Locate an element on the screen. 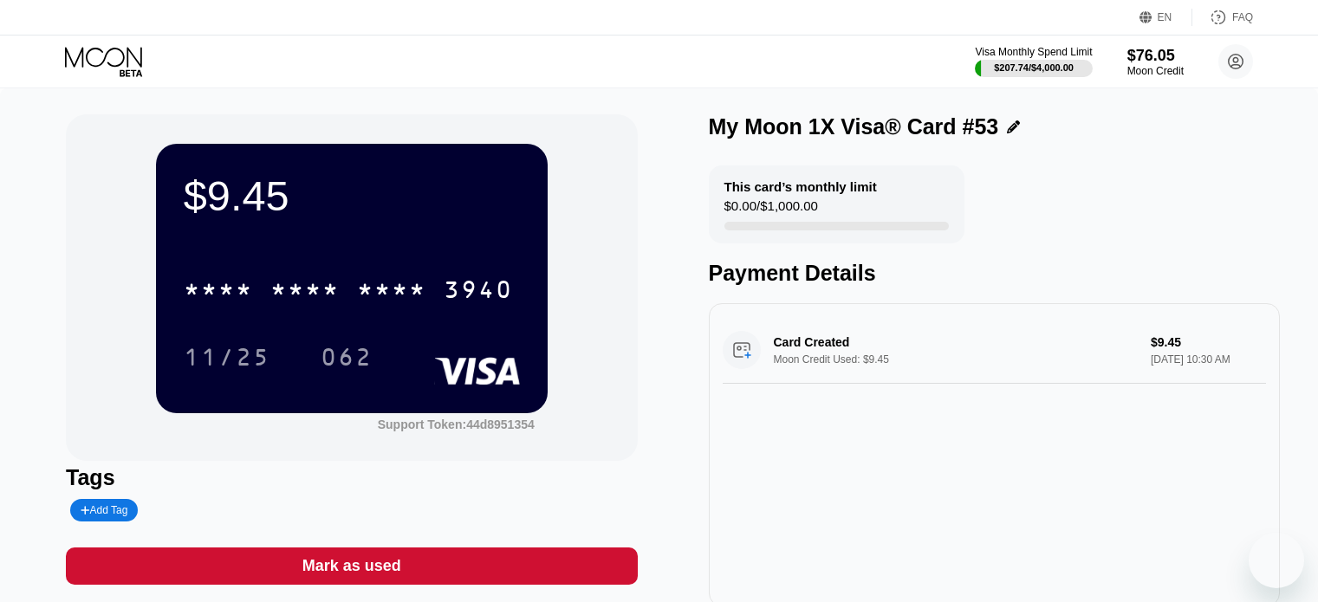 This screenshot has width=1318, height=602. div: $207.74 / $4,000.00 is located at coordinates (1034, 68).